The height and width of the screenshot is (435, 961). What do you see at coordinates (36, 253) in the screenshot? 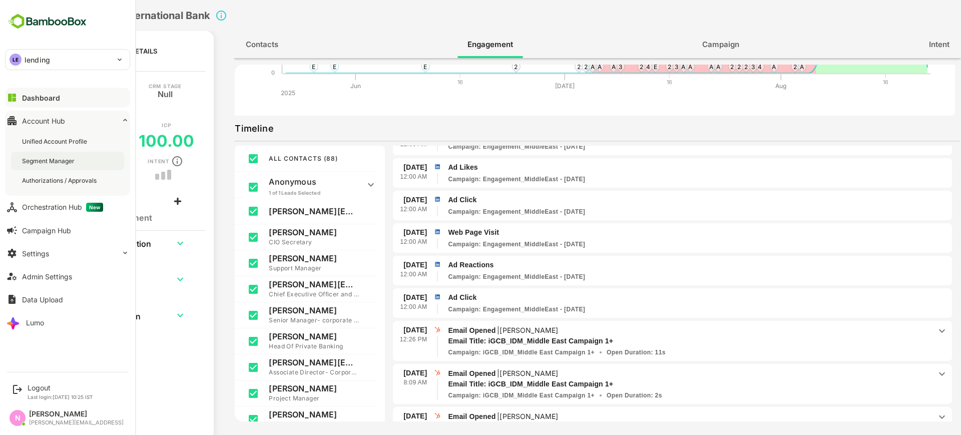
I see `div: Settings` at bounding box center [36, 253].